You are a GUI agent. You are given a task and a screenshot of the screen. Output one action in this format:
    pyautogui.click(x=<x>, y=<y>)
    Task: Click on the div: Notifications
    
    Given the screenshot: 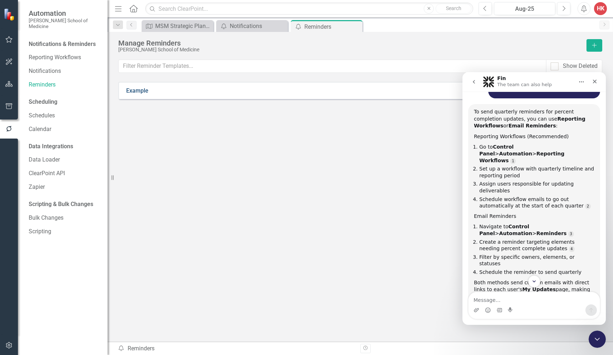 What is the action you would take?
    pyautogui.click(x=258, y=26)
    